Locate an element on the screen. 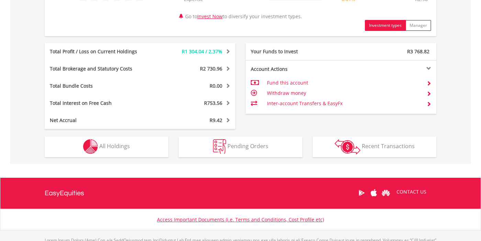 The height and width of the screenshot is (241, 481). td: Fund this account is located at coordinates (344, 83).